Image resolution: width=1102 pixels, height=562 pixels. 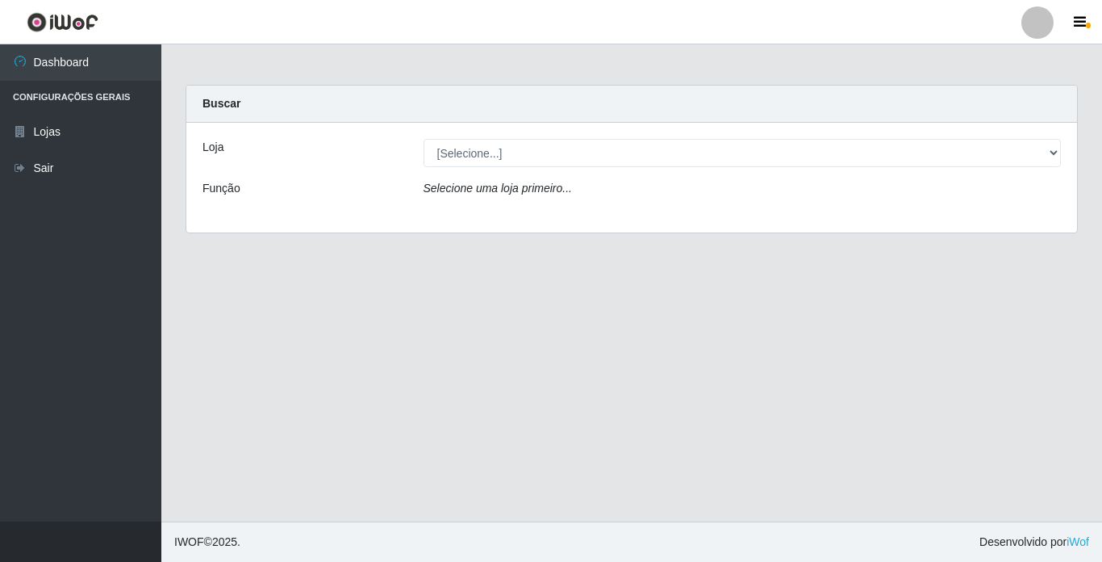 I want to click on label: Loja, so click(x=213, y=147).